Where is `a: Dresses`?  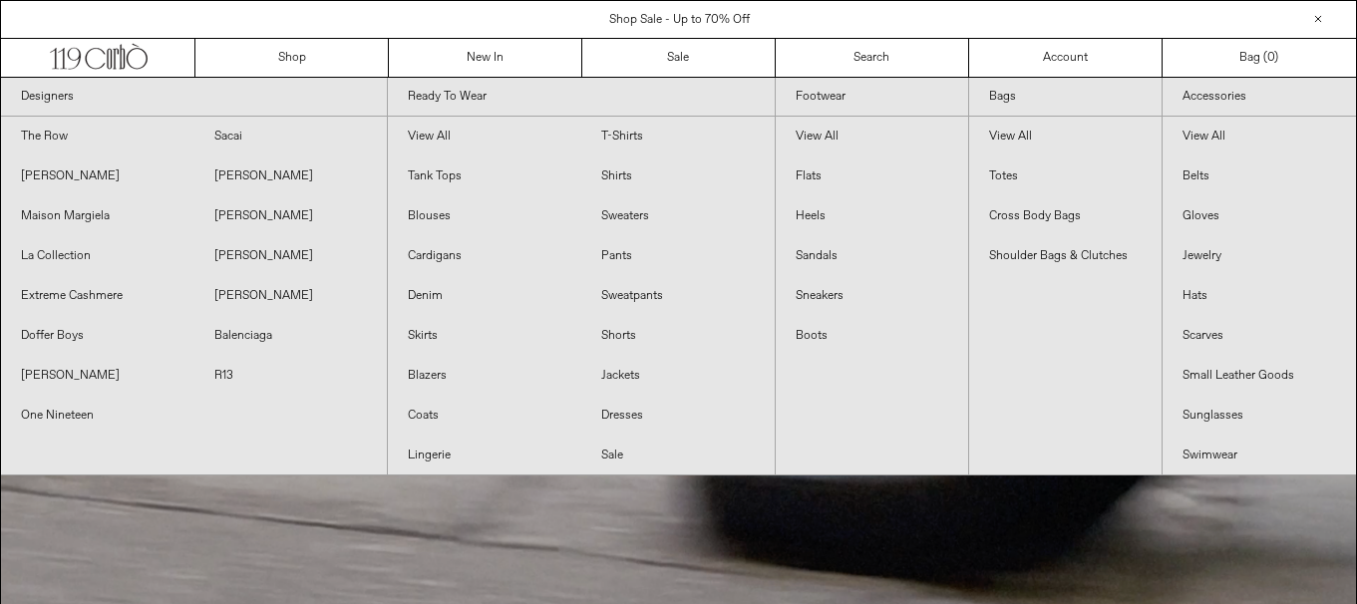 a: Dresses is located at coordinates (678, 416).